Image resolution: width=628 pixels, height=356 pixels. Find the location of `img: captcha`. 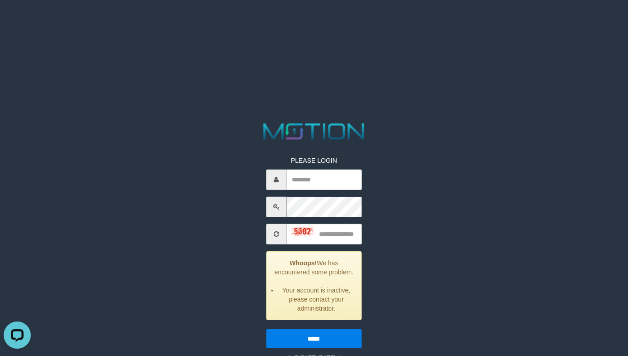

img: captcha is located at coordinates (303, 231).